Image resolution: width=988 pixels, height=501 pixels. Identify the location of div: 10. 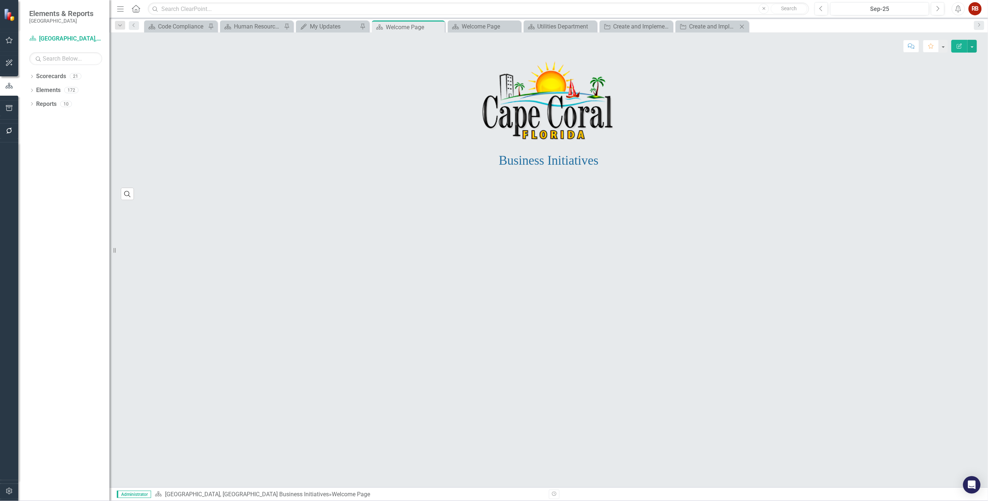
(66, 104).